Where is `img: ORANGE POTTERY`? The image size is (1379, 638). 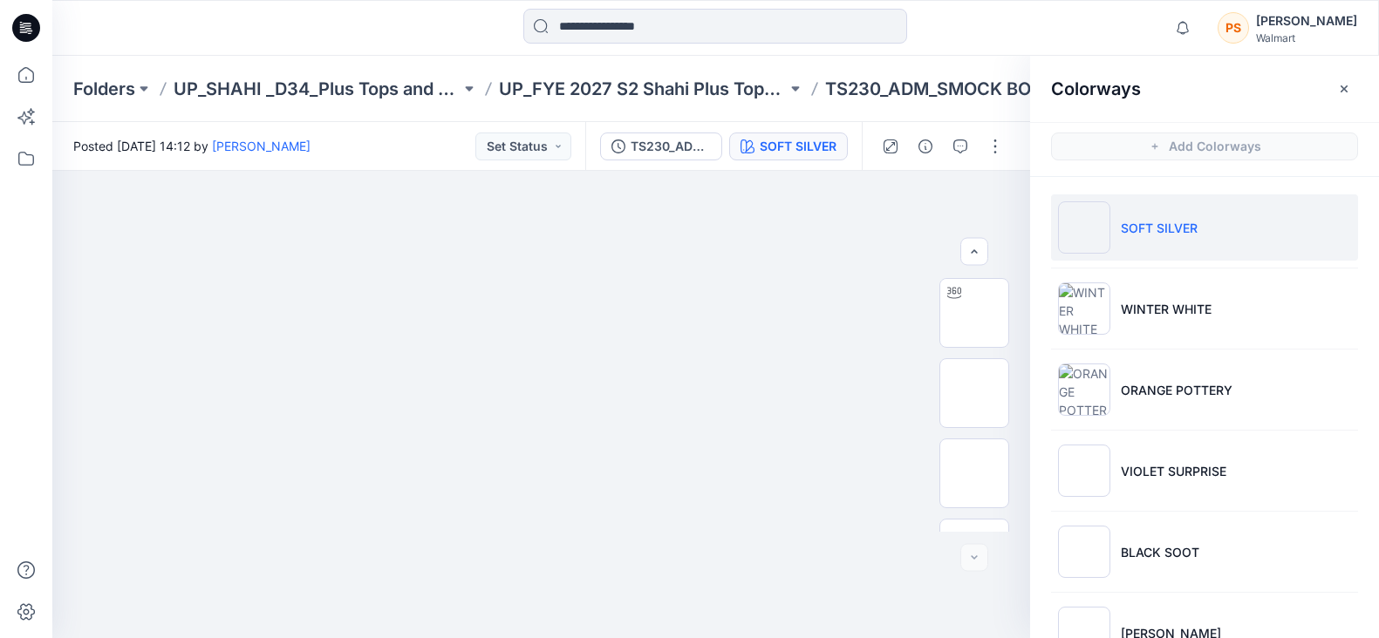 img: ORANGE POTTERY is located at coordinates (1084, 390).